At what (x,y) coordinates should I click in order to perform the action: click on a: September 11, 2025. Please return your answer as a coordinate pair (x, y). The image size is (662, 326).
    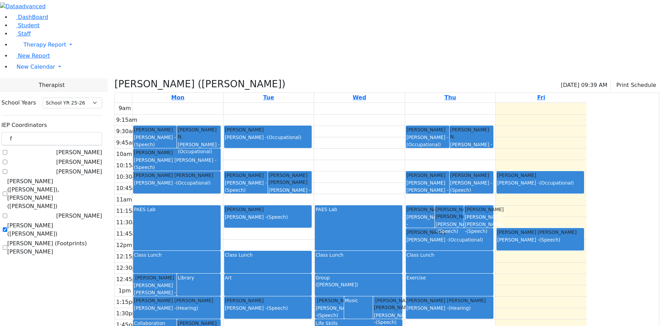
    Looking at the image, I should click on (450, 98).